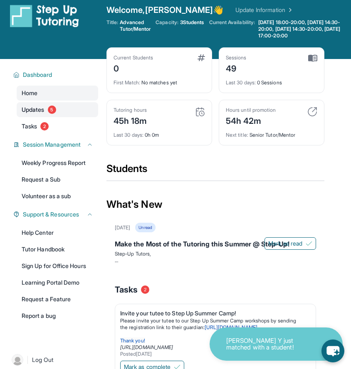  Describe the element at coordinates (43, 360) in the screenshot. I see `span: Log Out` at that location.